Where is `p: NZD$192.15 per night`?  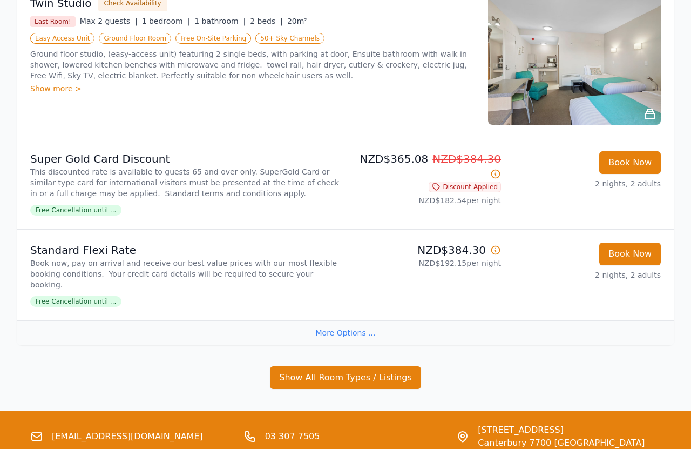
p: NZD$192.15 per night is located at coordinates (425, 263).